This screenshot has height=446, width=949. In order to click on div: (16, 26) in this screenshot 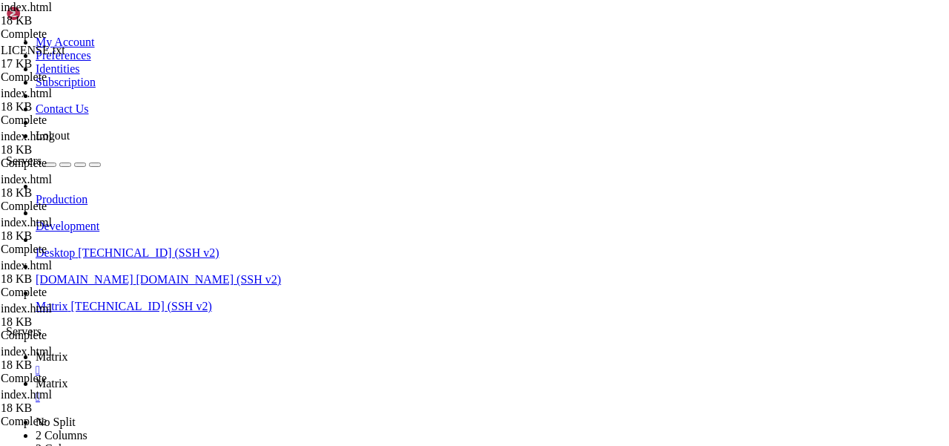, I will do `click(109, 340)`.